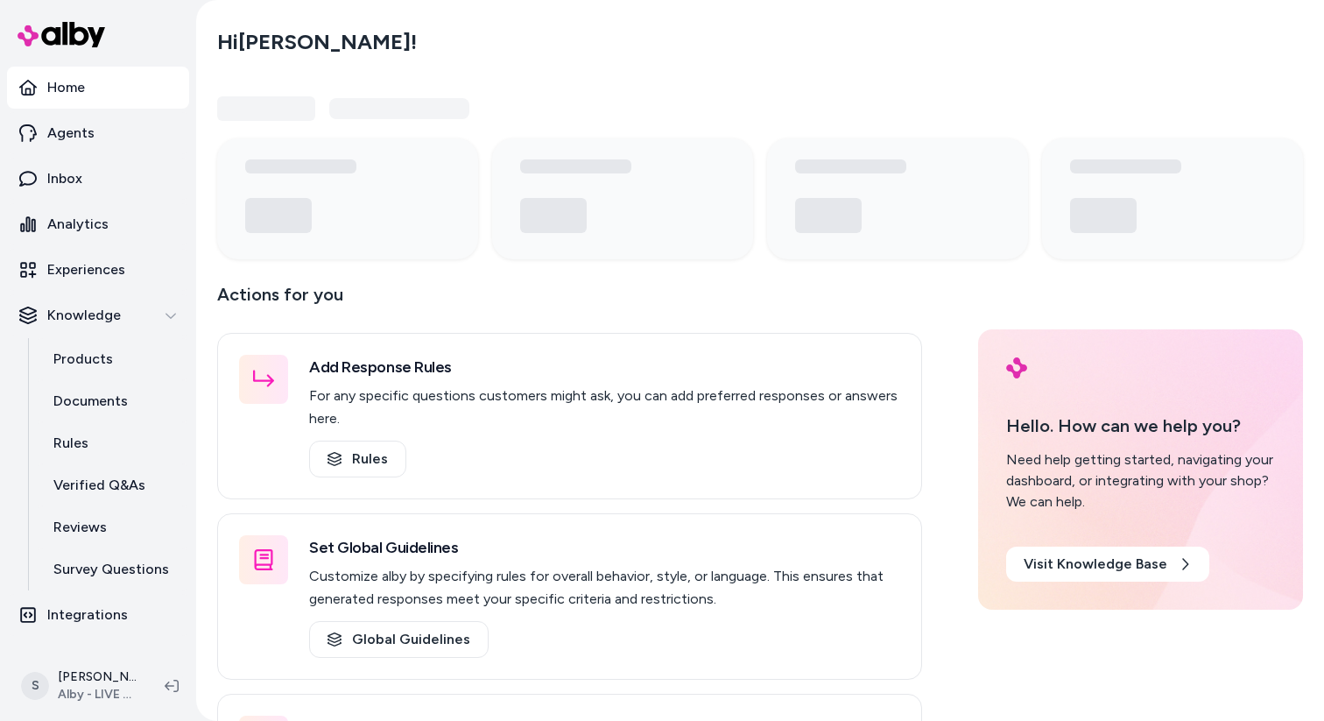  Describe the element at coordinates (98, 270) in the screenshot. I see `a: Experiences` at that location.